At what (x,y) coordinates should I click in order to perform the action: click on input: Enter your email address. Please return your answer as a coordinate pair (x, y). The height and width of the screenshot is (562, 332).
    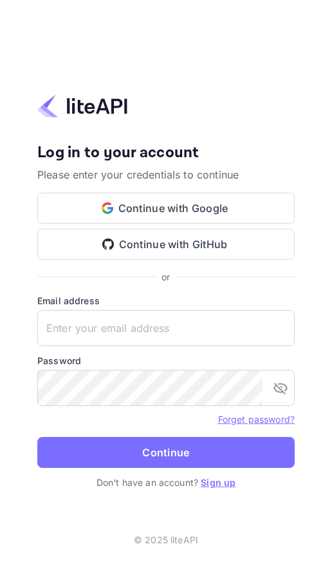
    Looking at the image, I should click on (166, 328).